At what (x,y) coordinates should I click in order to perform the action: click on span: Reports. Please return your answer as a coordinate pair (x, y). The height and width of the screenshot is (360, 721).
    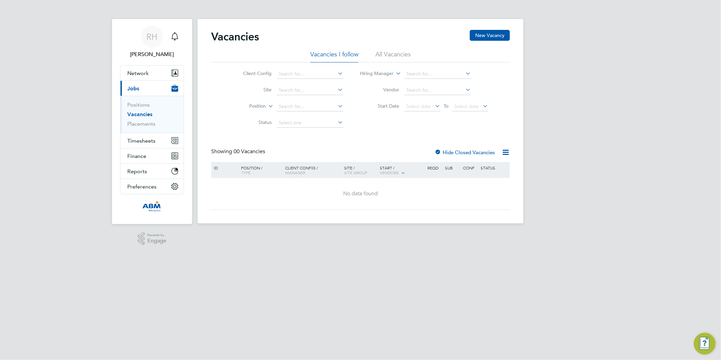
    Looking at the image, I should click on (137, 171).